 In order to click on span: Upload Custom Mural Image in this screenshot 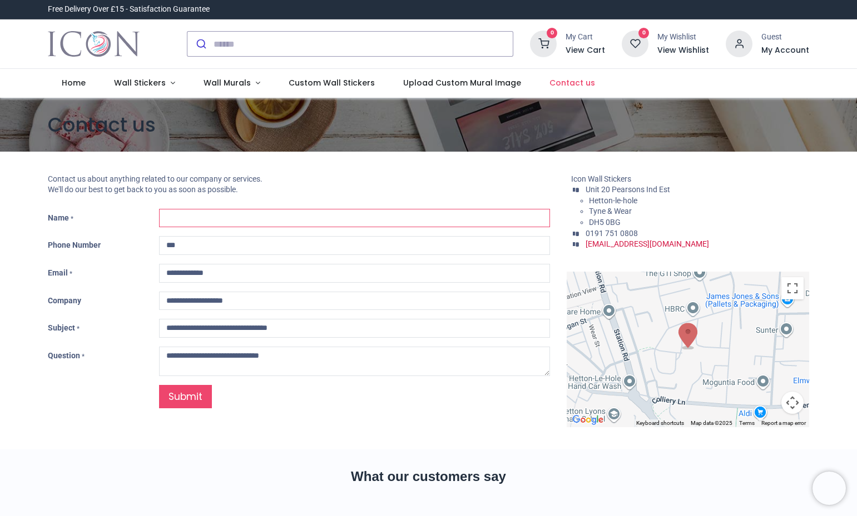, I will do `click(462, 83)`.